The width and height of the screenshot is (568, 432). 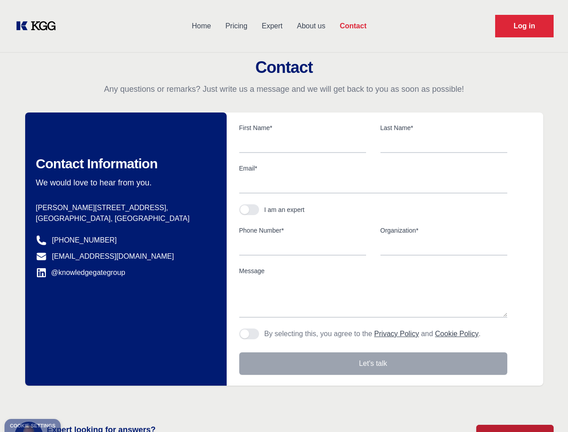 What do you see at coordinates (39, 26) in the screenshot?
I see `a: KOL Knowledge Platform: Talk to Key External Experts (KEE)` at bounding box center [39, 26].